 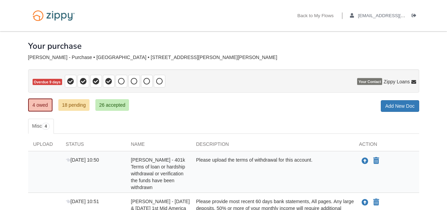 I want to click on a: 4 owed, so click(x=40, y=105).